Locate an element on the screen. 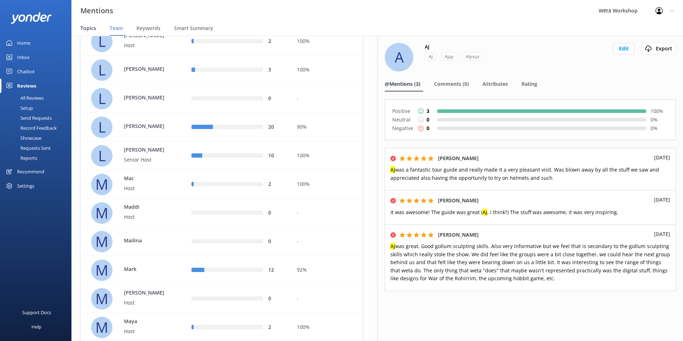 This screenshot has width=683, height=341. div: Export is located at coordinates (658, 49).